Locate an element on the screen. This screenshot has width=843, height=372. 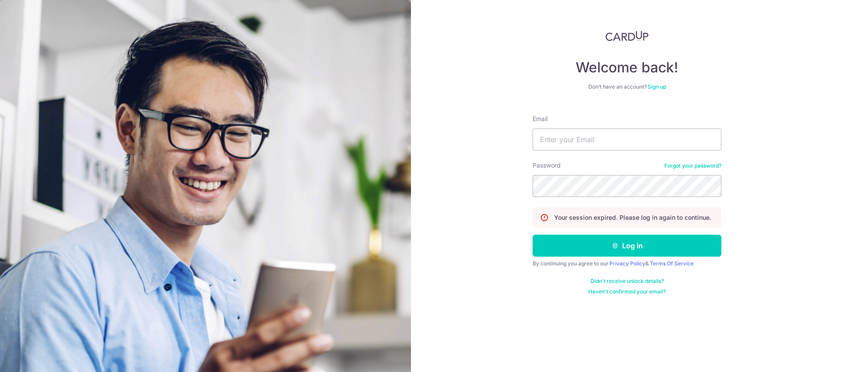
div: Don’t have an account? is located at coordinates (627, 87).